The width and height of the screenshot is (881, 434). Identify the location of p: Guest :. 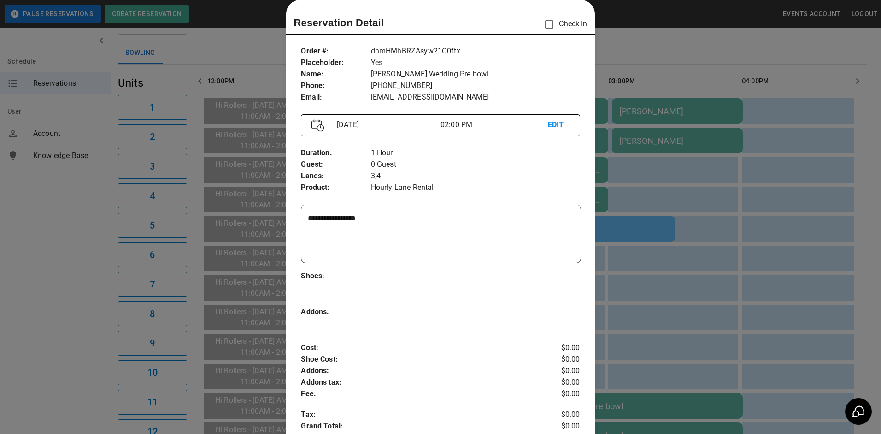
(335, 165).